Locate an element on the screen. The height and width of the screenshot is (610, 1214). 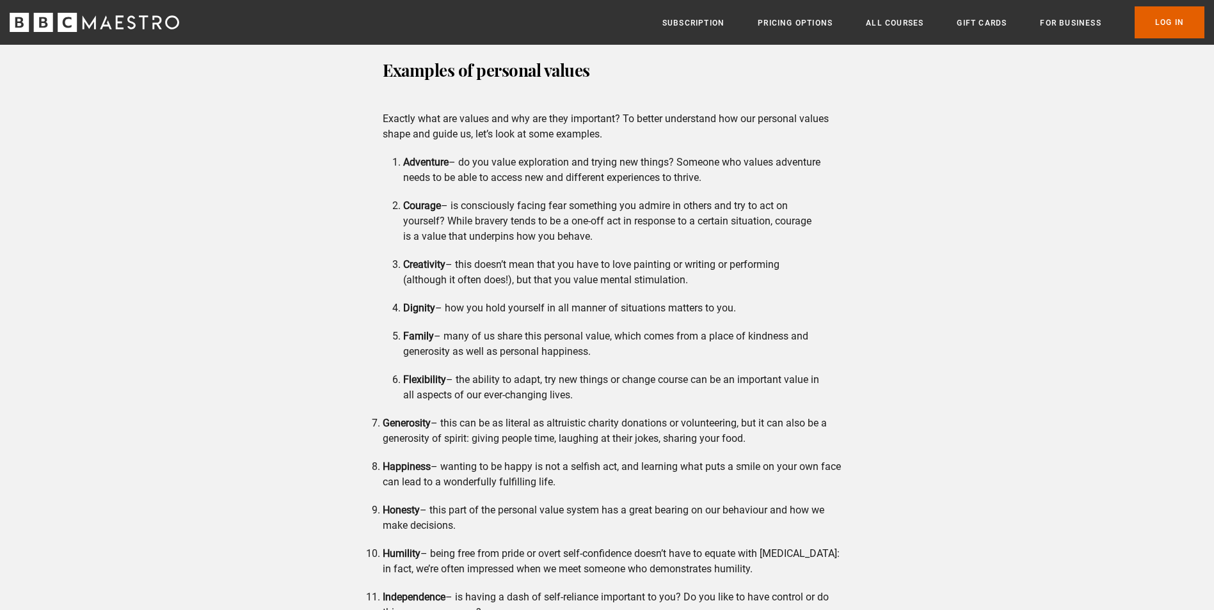
strong: Creativity is located at coordinates (424, 264).